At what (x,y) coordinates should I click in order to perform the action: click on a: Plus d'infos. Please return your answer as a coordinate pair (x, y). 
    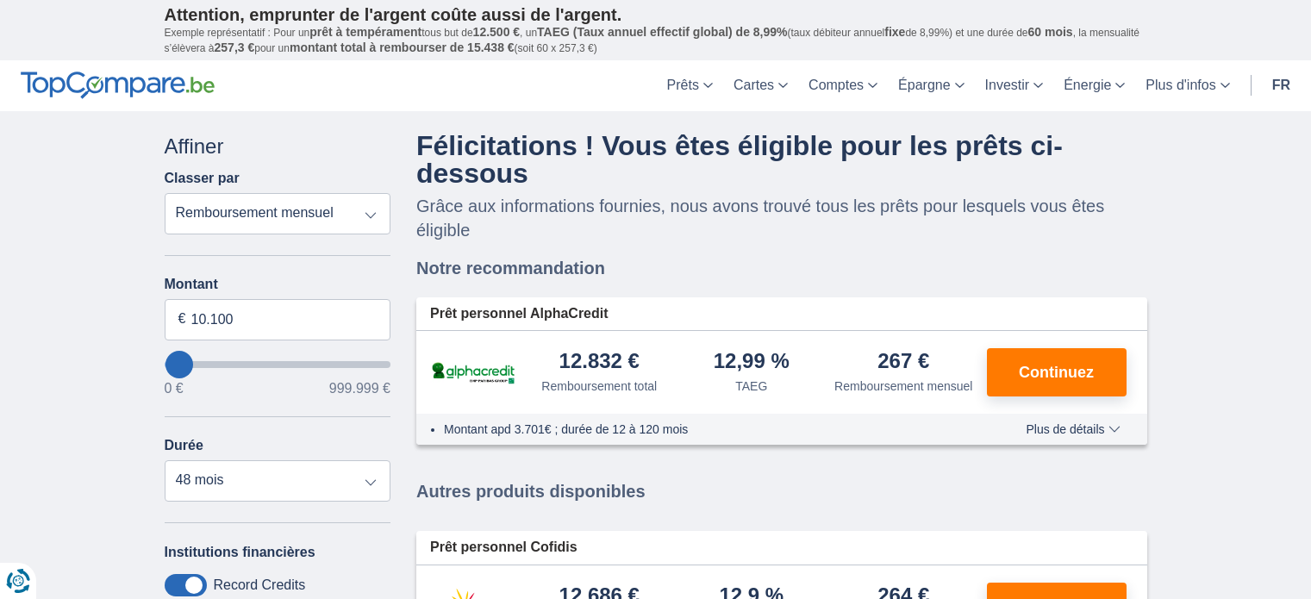
    Looking at the image, I should click on (1187, 85).